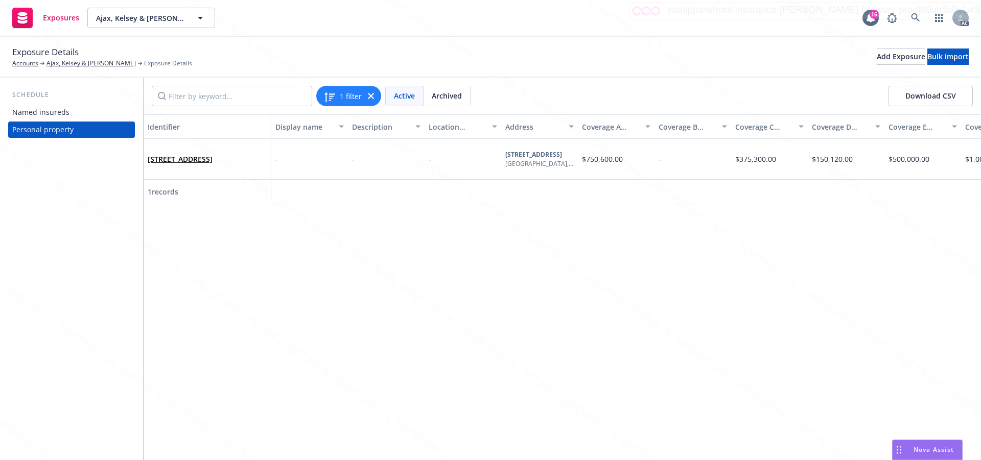  What do you see at coordinates (755, 159) in the screenshot?
I see `span: $375,300.00` at bounding box center [755, 159].